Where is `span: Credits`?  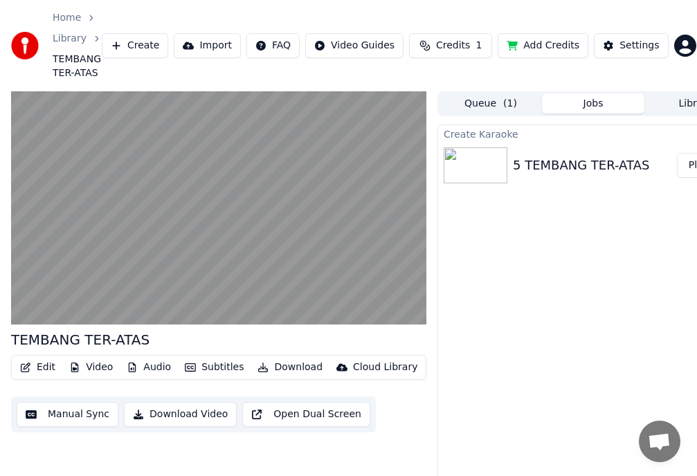 span: Credits is located at coordinates (453, 46).